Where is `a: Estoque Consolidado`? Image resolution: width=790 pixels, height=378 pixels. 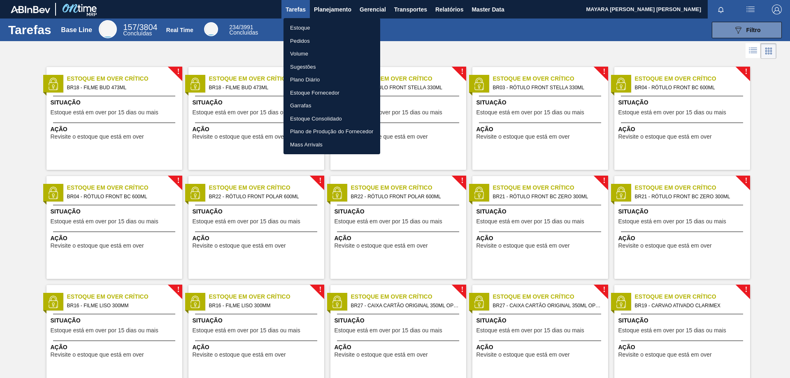 a: Estoque Consolidado is located at coordinates (332, 119).